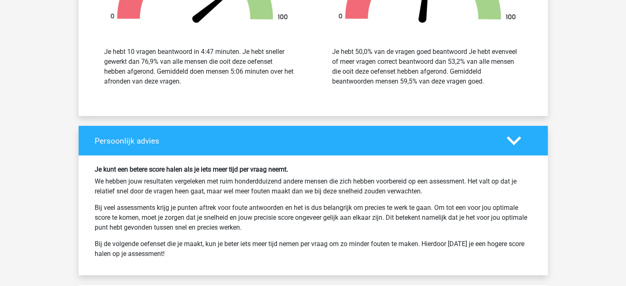  I want to click on p: Bij veel assessments krijg je punten aftrek voor foute antwoorden en het is dus belangrijk om pre..., so click(313, 218).